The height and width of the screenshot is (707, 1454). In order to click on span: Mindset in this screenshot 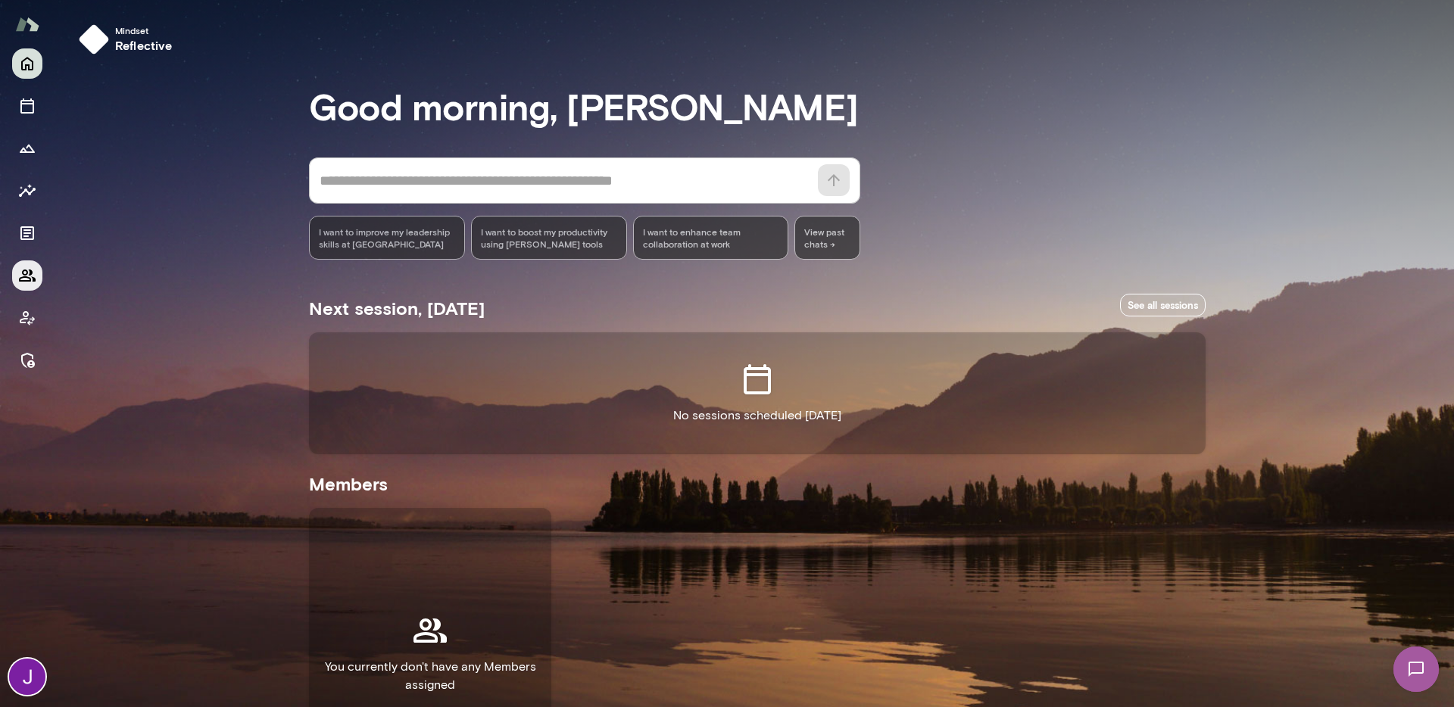, I will do `click(144, 30)`.